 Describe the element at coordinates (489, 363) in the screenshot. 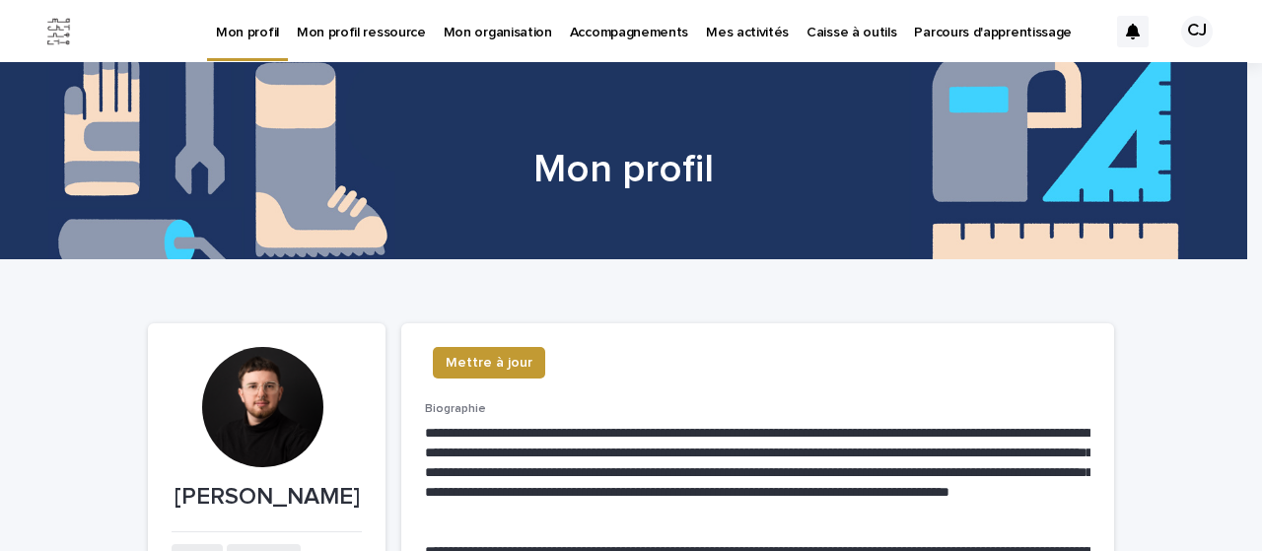

I see `button: Mettre à jour` at that location.